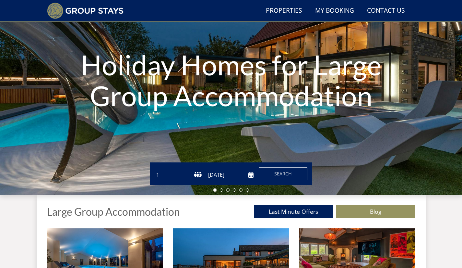 The width and height of the screenshot is (462, 268). Describe the element at coordinates (231, 80) in the screenshot. I see `h1: Holiday Homes for Large Group Accommodation` at that location.